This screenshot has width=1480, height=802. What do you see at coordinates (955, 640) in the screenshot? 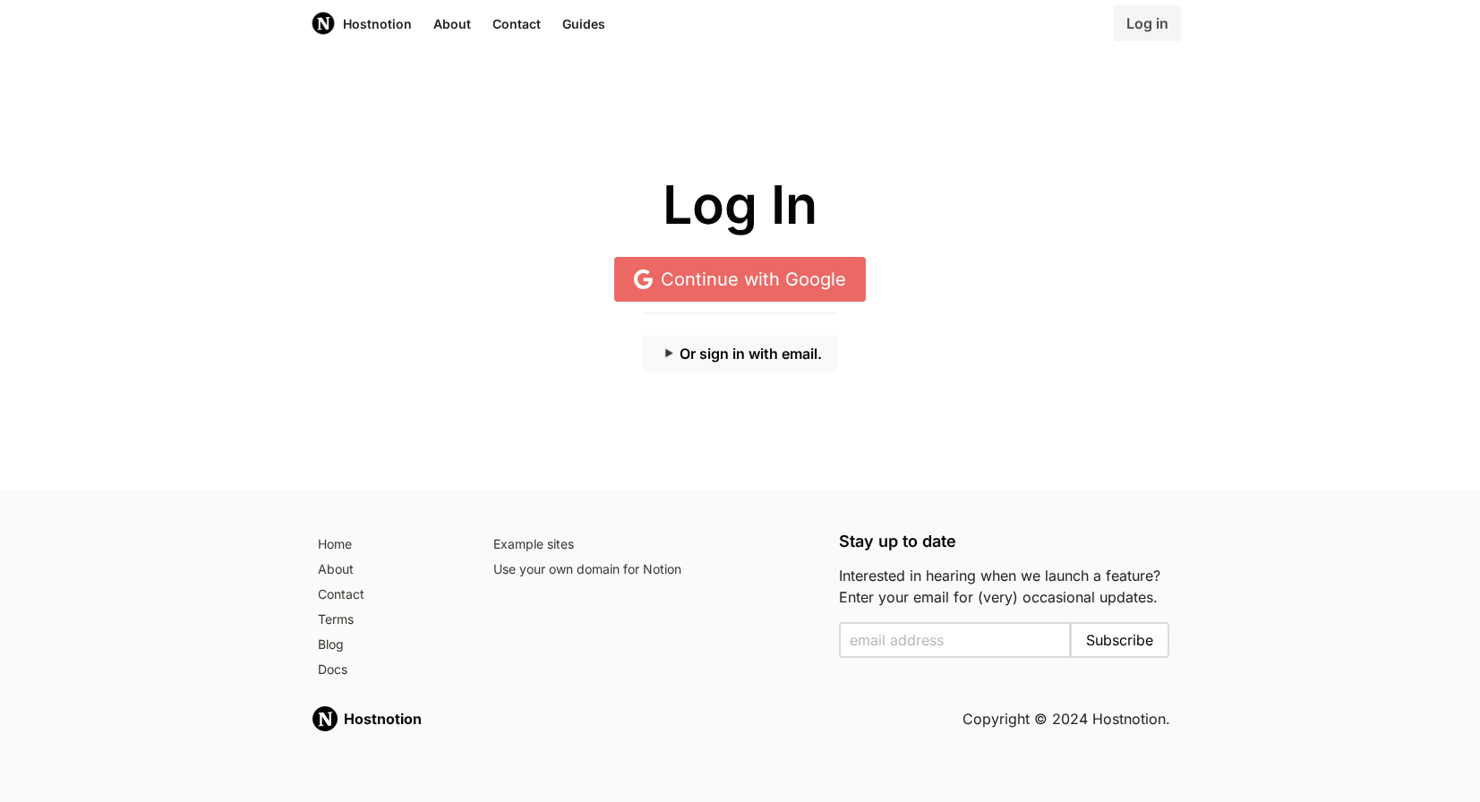
I see `input: Enter your email to subscribe to the email list and be notified when we launch` at bounding box center [955, 640].